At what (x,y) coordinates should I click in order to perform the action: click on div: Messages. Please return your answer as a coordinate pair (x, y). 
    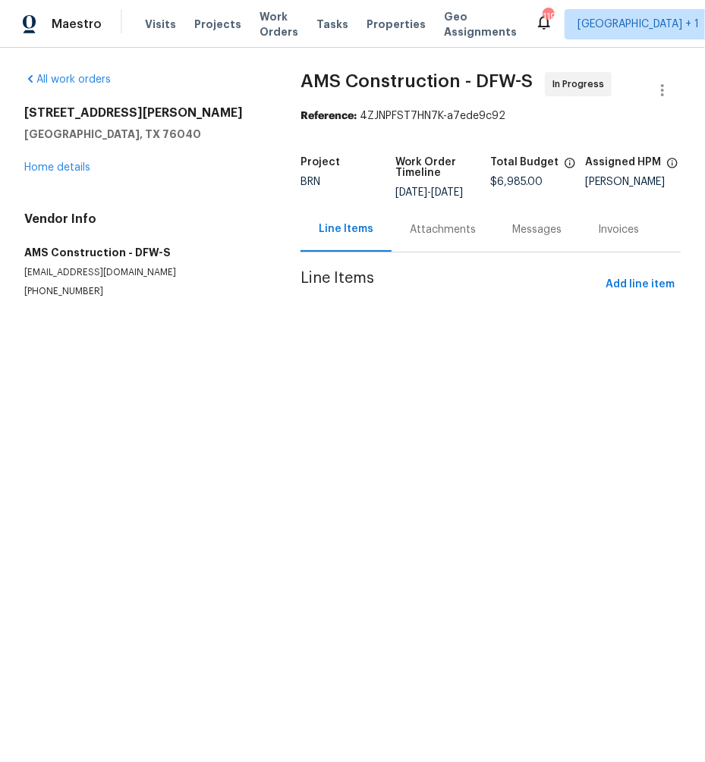
    Looking at the image, I should click on (536, 230).